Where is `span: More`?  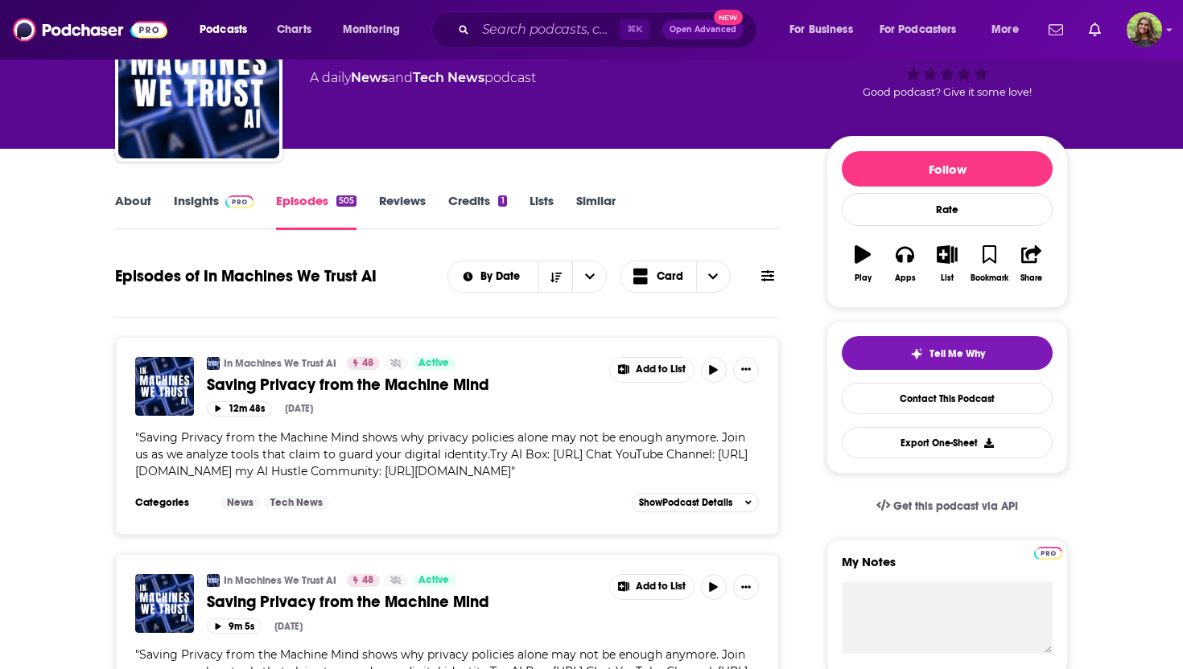 span: More is located at coordinates (1005, 30).